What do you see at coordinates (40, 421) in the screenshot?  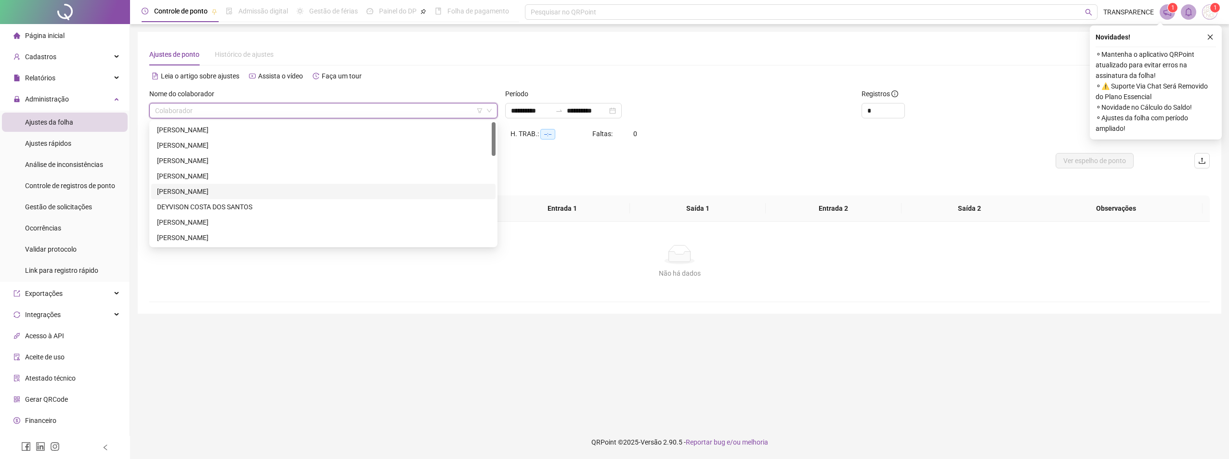 I see `span: Financeiro` at bounding box center [40, 421].